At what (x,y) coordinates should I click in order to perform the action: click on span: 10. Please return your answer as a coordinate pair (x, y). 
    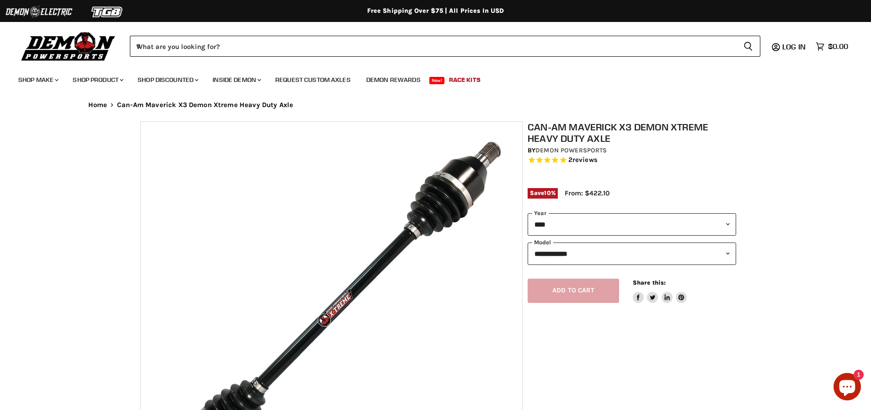
    Looking at the image, I should click on (547, 193).